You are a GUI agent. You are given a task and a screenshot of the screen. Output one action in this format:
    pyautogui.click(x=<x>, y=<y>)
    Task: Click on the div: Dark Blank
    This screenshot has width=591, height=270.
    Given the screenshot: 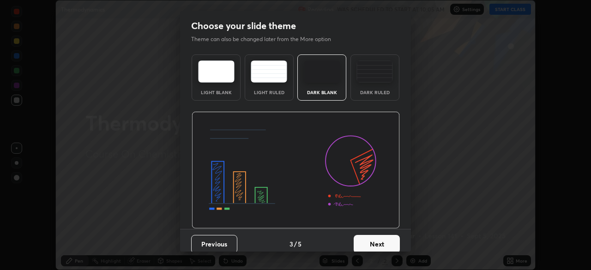 What is the action you would take?
    pyautogui.click(x=322, y=92)
    